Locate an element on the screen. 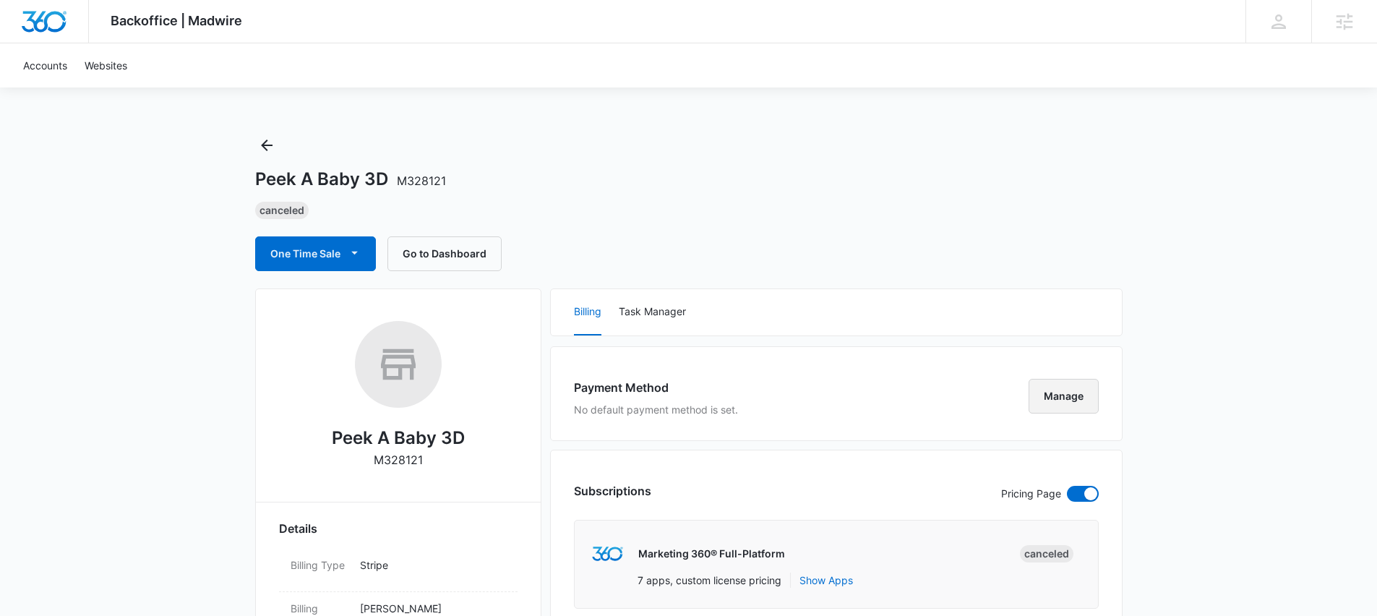 The width and height of the screenshot is (1377, 616). button: Go to Dashboard is located at coordinates (445, 254).